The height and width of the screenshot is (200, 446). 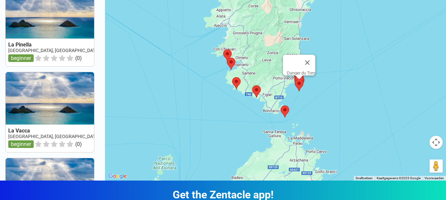 What do you see at coordinates (434, 178) in the screenshot?
I see `a: Voorwaarden (wordt geopend in een nieuw tabblad)` at bounding box center [434, 178].